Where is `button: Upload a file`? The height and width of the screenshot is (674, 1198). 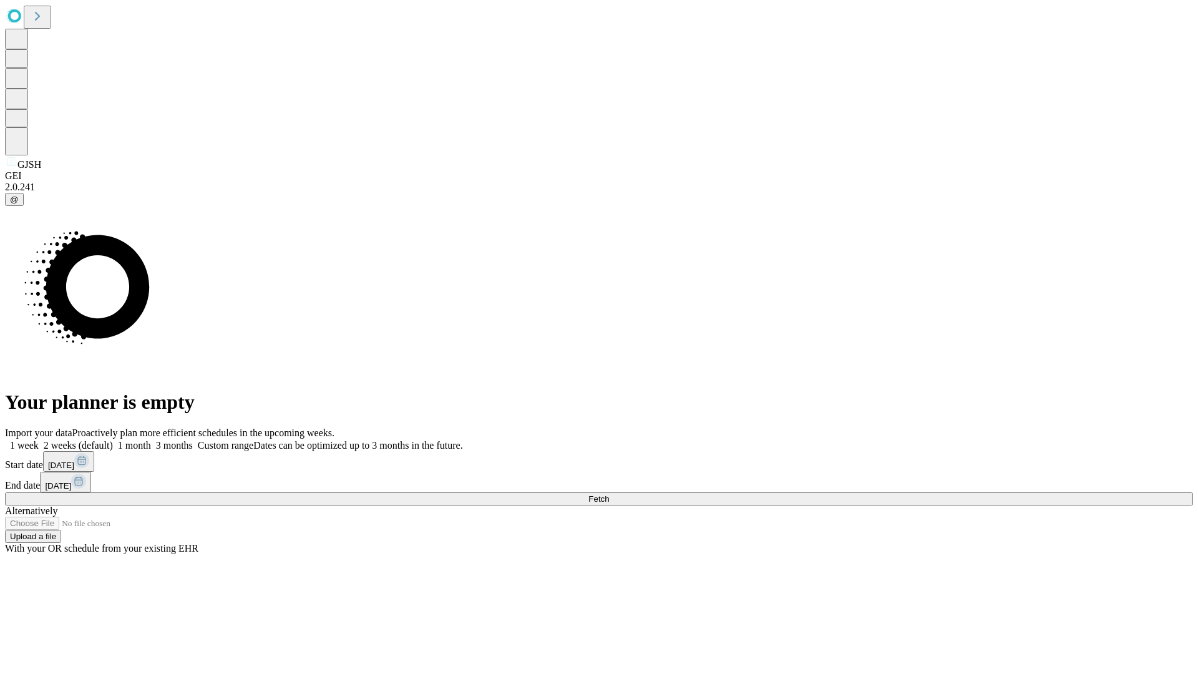 button: Upload a file is located at coordinates (33, 536).